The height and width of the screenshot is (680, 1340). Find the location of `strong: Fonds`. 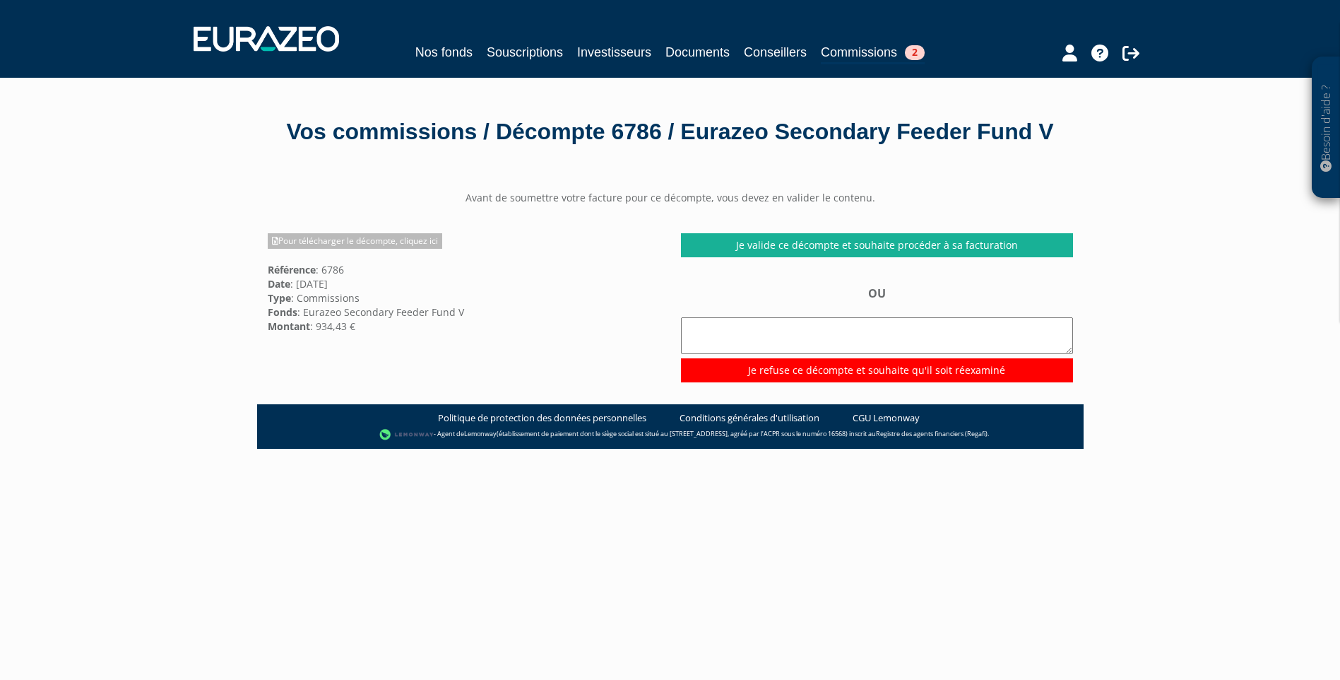

strong: Fonds is located at coordinates (283, 312).